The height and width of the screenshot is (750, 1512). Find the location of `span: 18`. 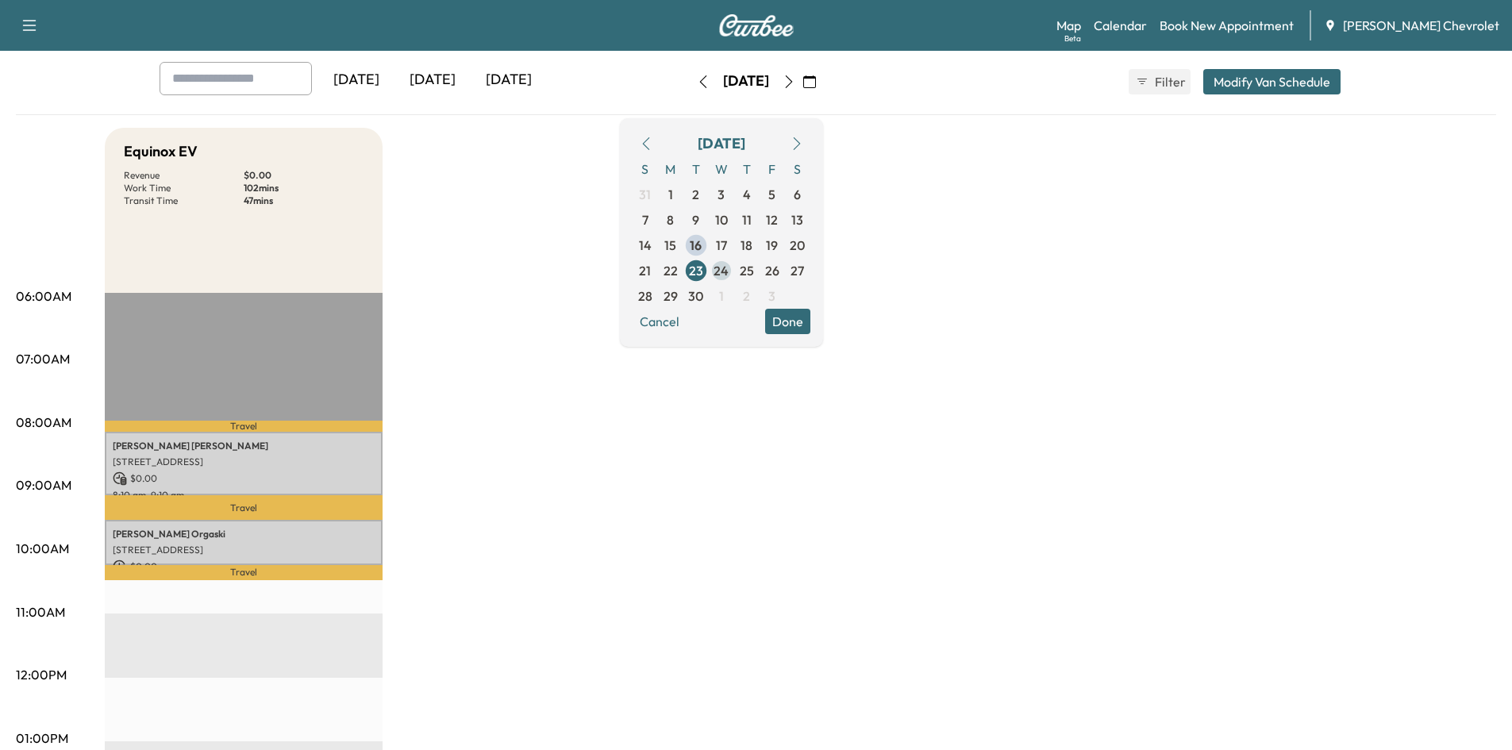

span: 18 is located at coordinates (746, 245).